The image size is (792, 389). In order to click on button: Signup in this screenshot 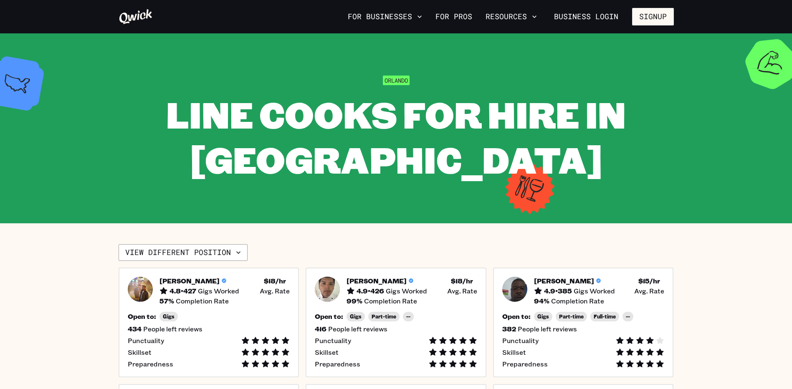, I will do `click(653, 17)`.